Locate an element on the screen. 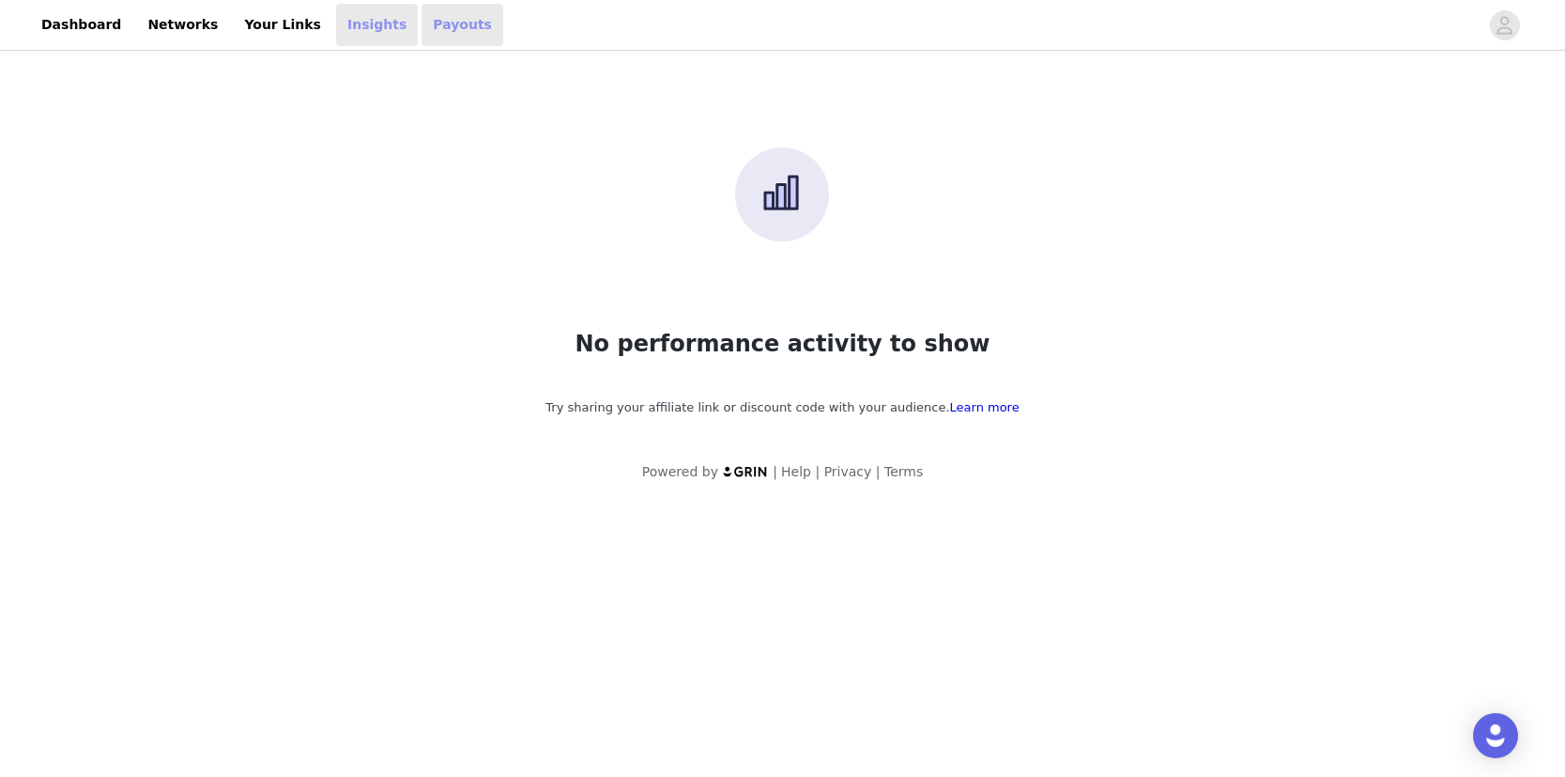 This screenshot has height=777, width=1565. span: Powered by is located at coordinates (680, 471).